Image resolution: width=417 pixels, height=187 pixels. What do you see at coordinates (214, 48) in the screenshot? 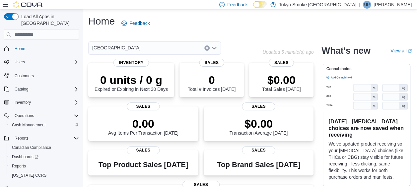
I see `button: Open list of options` at bounding box center [214, 48].